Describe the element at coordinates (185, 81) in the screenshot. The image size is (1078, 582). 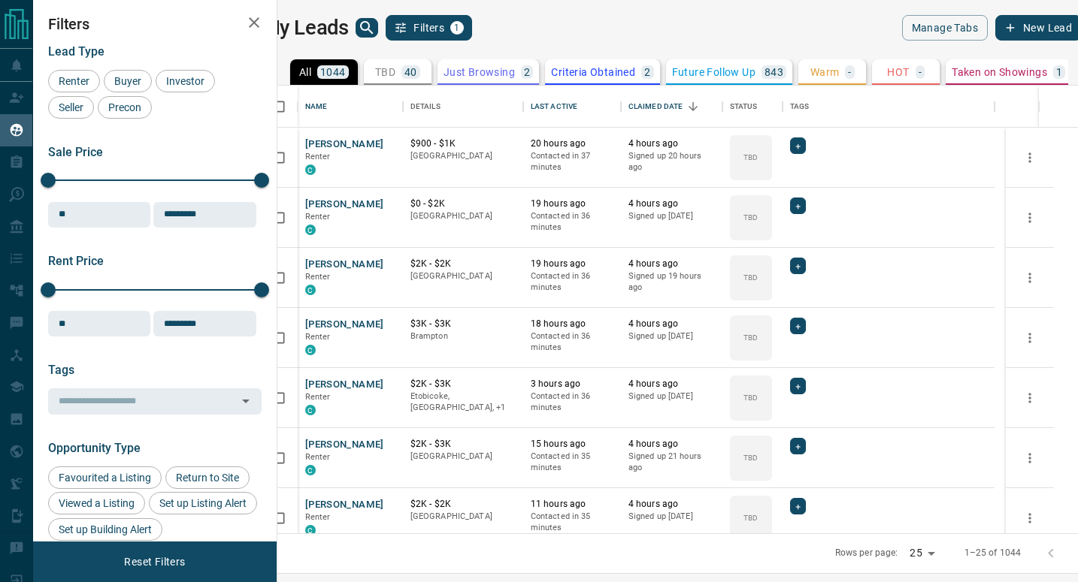
I see `div: Investor` at that location.